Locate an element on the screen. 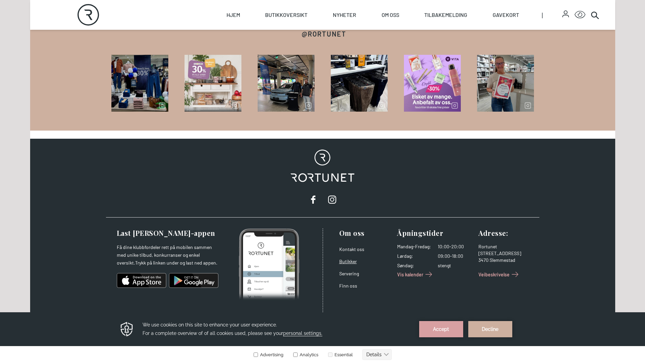  img: ios is located at coordinates (141, 281).